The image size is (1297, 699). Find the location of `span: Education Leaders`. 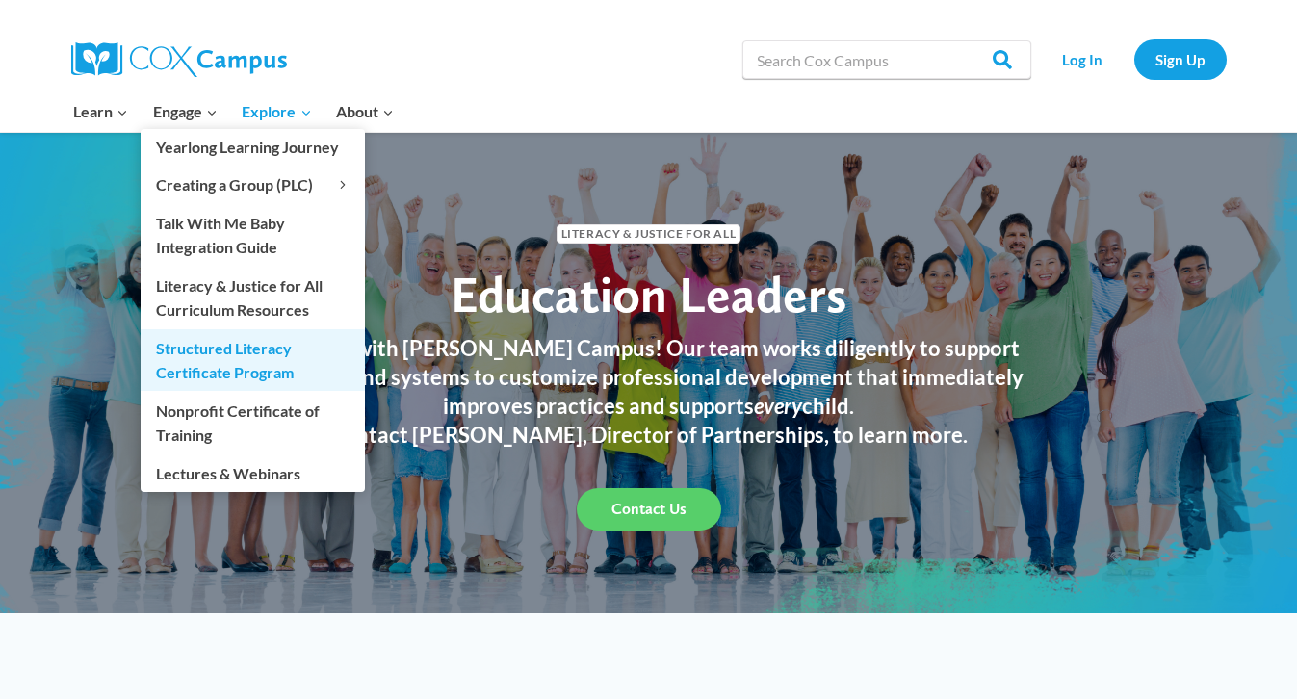

span: Education Leaders is located at coordinates (648, 294).